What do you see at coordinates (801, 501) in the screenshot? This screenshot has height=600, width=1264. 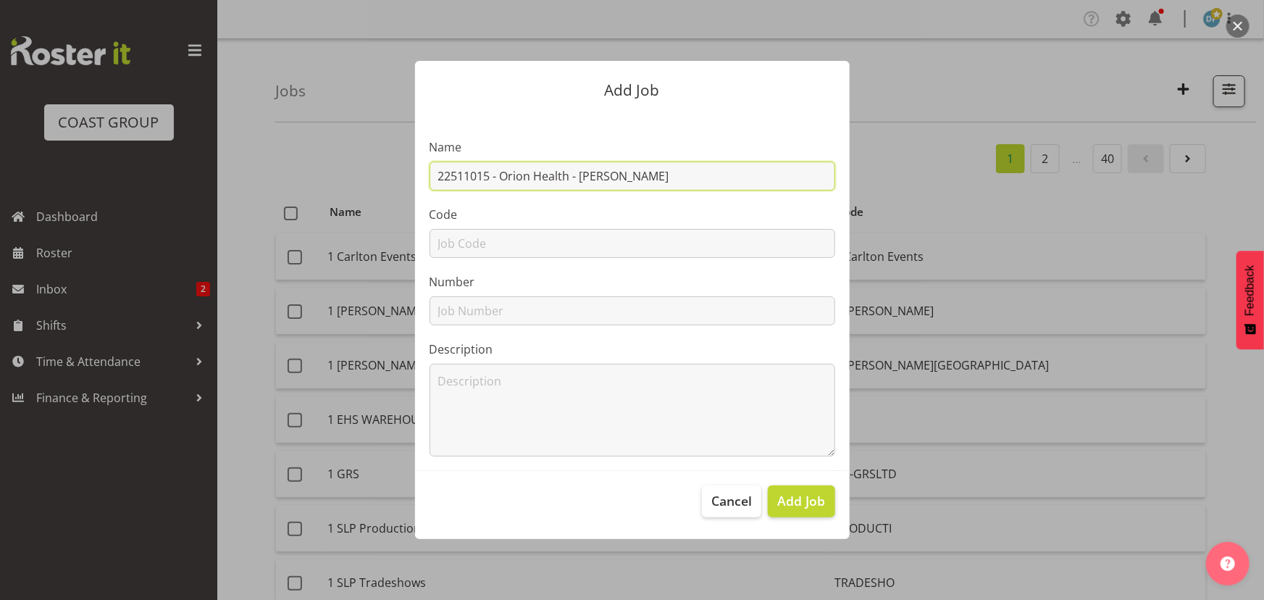 I see `button: Add Job` at bounding box center [801, 501].